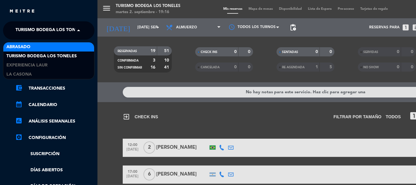 The height and width of the screenshot is (185, 416). What do you see at coordinates (19, 88) in the screenshot?
I see `i: account_balance_wallet` at bounding box center [19, 88].